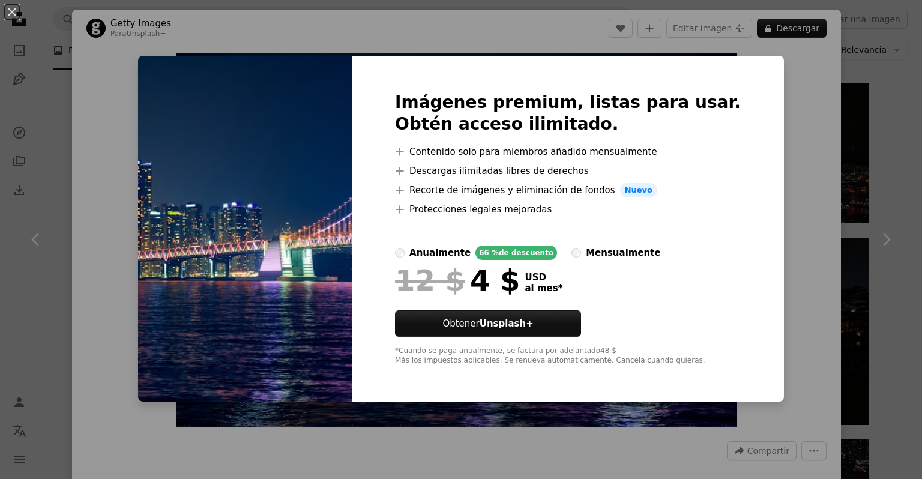 This screenshot has height=479, width=922. What do you see at coordinates (623, 253) in the screenshot?
I see `div: mensualmente` at bounding box center [623, 253].